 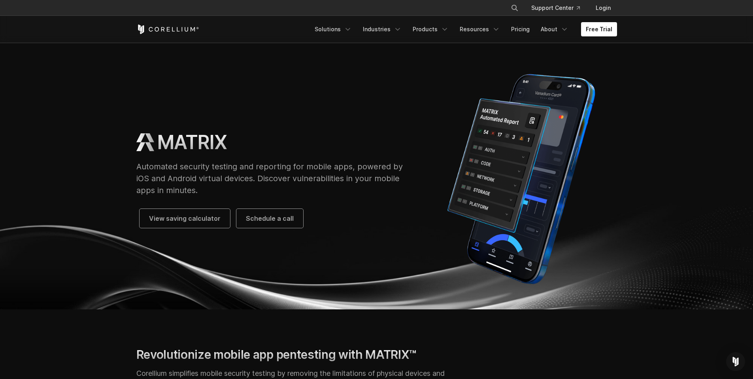 I want to click on a: Corellium Home, so click(x=168, y=29).